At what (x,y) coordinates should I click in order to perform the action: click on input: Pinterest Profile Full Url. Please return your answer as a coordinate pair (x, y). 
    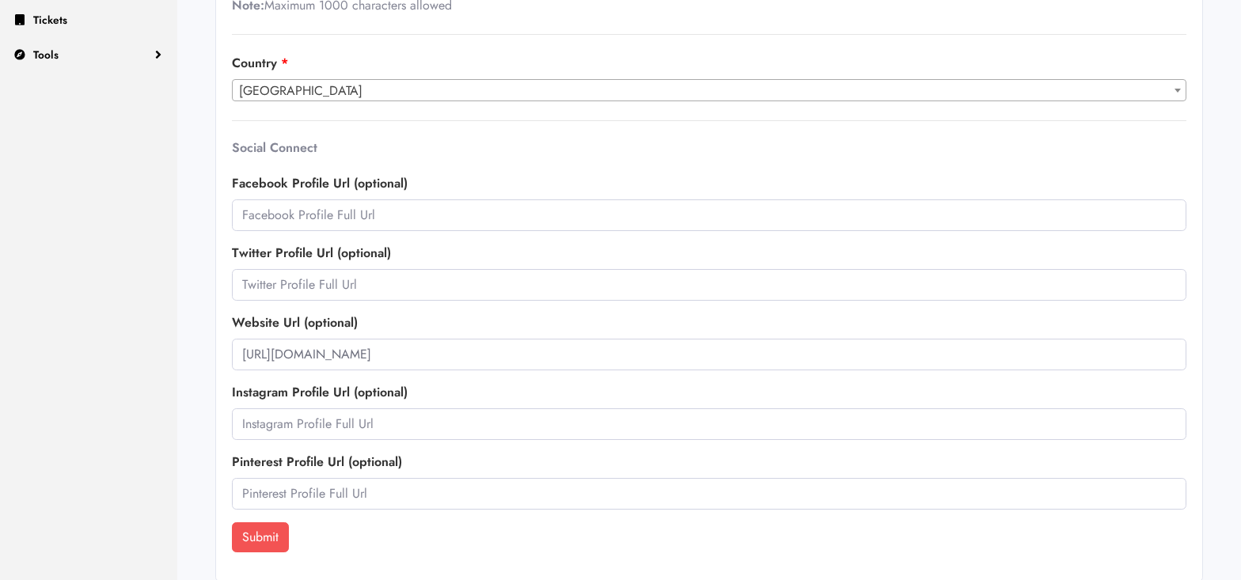
    Looking at the image, I should click on (709, 494).